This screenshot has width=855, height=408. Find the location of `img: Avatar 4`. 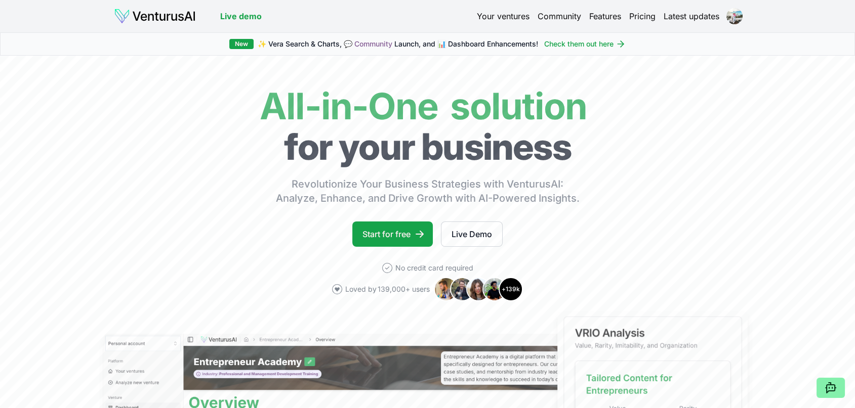

img: Avatar 4 is located at coordinates (494, 289).